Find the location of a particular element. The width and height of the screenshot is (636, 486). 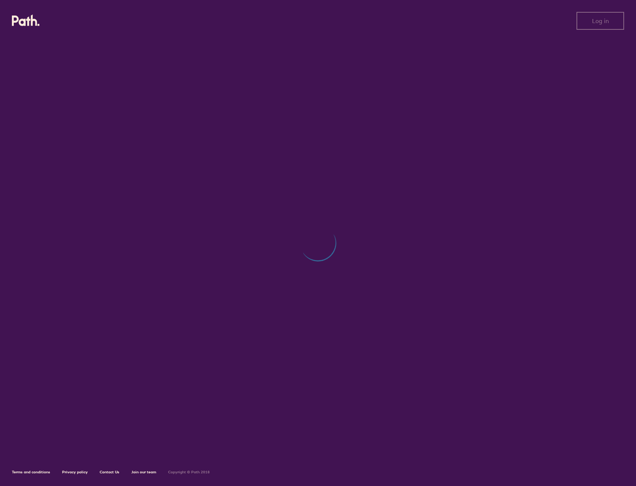

span: Log in is located at coordinates (600, 21).